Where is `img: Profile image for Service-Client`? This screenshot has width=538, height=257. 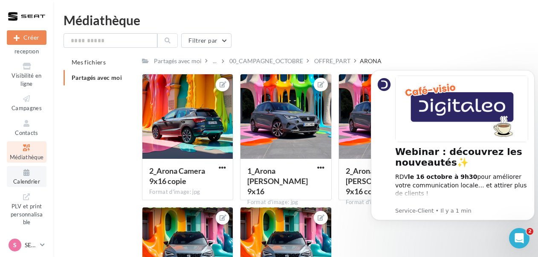 img: Profile image for Service-Client is located at coordinates (17, 25).